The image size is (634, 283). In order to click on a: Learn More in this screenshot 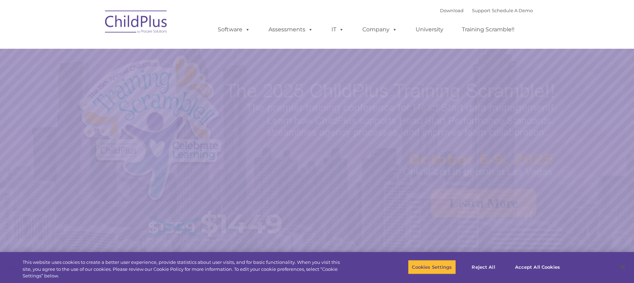, I will do `click(484, 203)`.